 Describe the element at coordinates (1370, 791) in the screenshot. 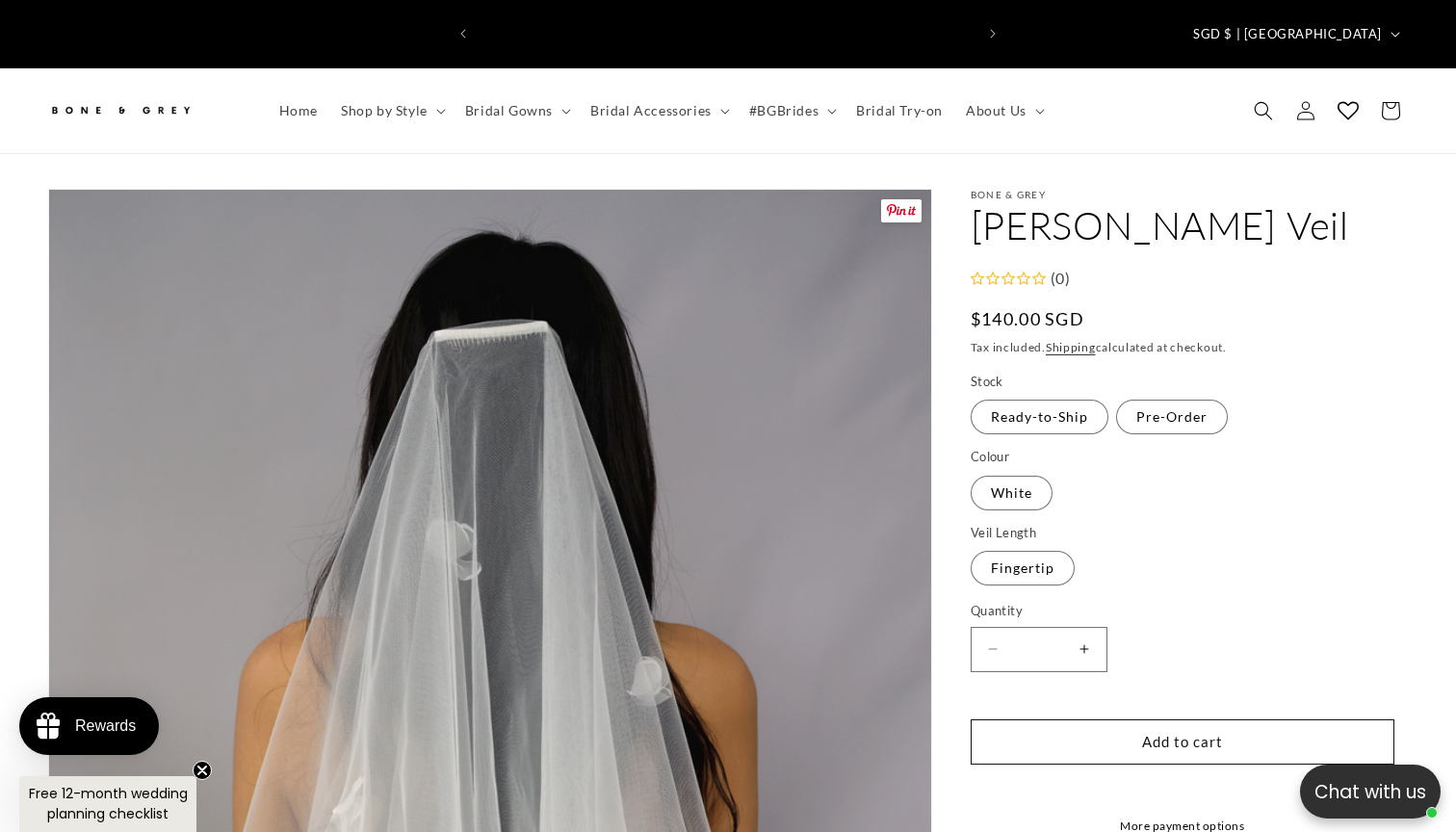

I see `button: Open chatbox` at that location.